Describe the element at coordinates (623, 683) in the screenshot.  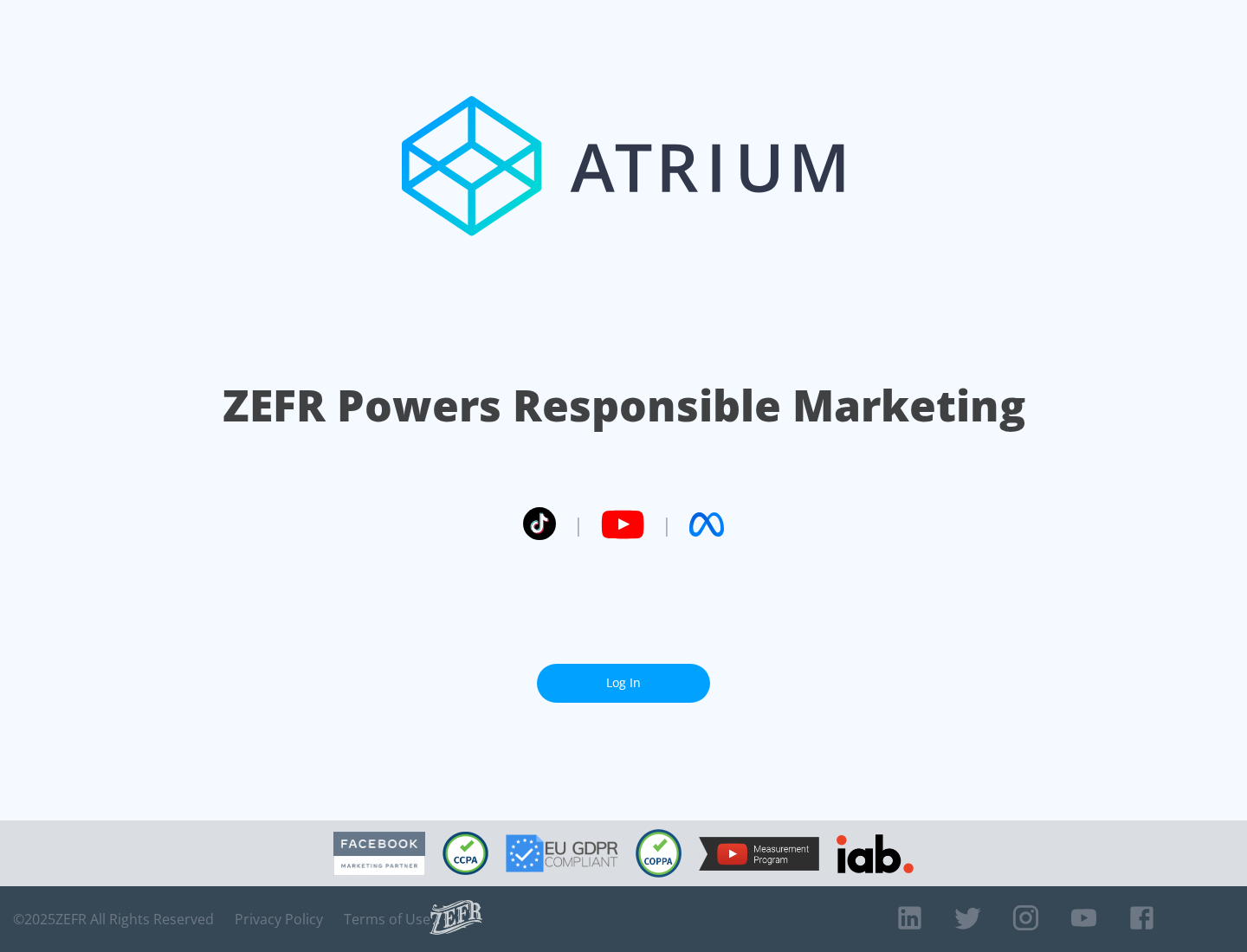
I see `a: Log In` at that location.